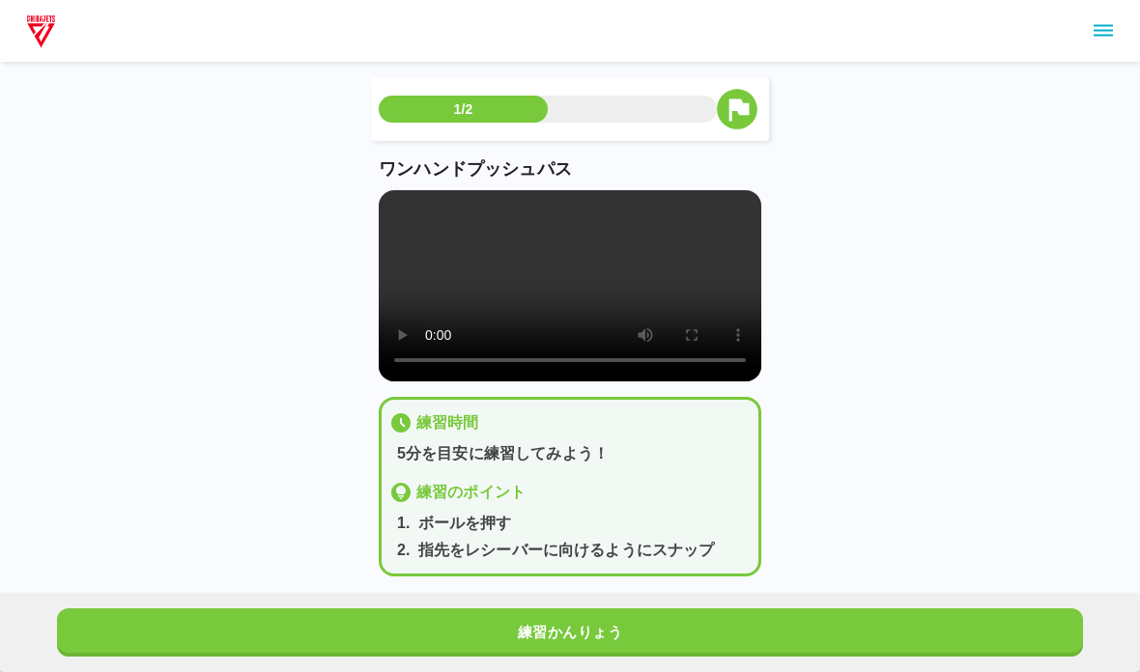 The image size is (1140, 672). Describe the element at coordinates (465, 524) in the screenshot. I see `p: ボールを押す` at that location.